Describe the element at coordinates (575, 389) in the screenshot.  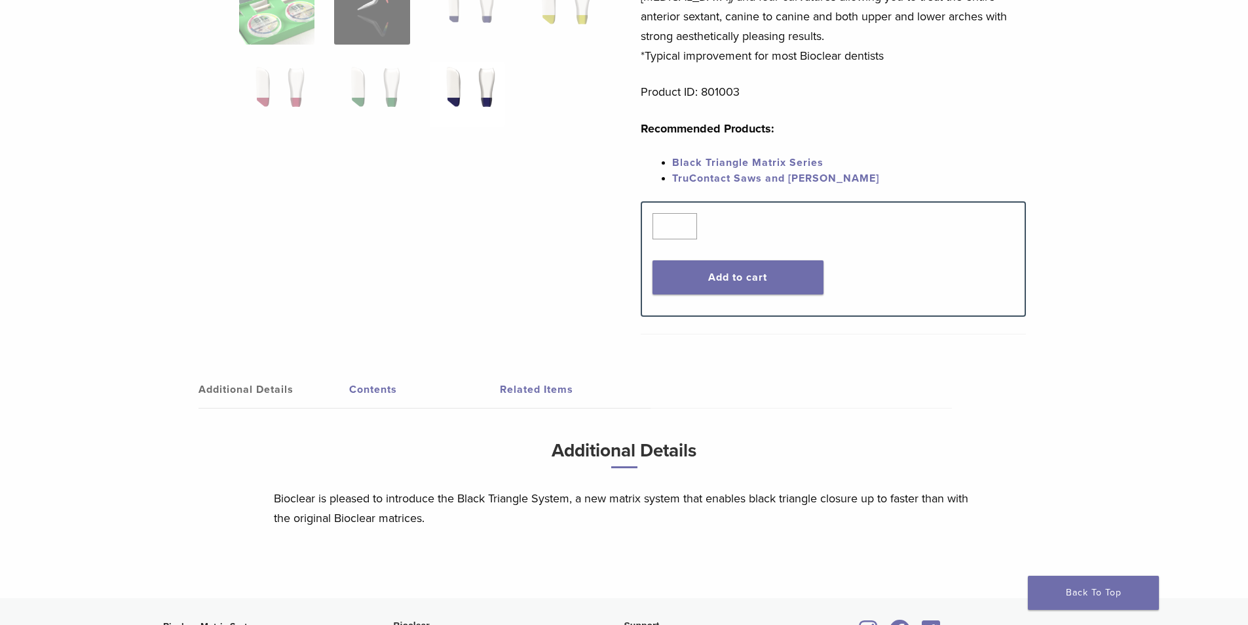
I see `a: Related Items` at that location.